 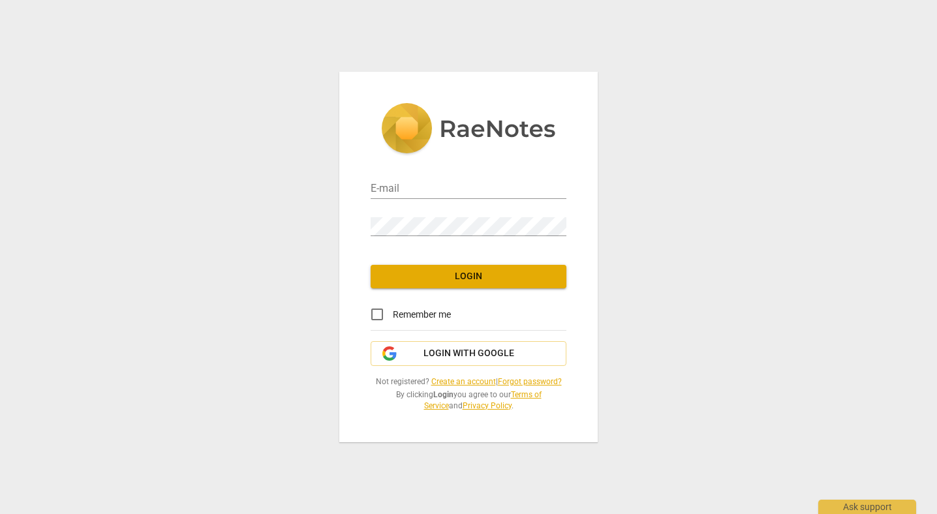 I want to click on button: Login with Google, so click(x=468, y=354).